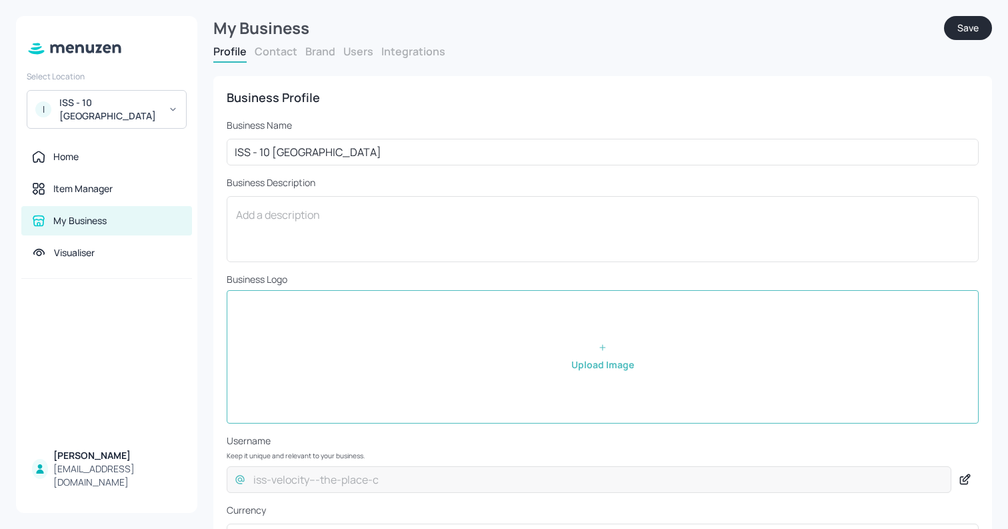 The width and height of the screenshot is (1008, 529). What do you see at coordinates (603, 183) in the screenshot?
I see `p: Business Description` at bounding box center [603, 183].